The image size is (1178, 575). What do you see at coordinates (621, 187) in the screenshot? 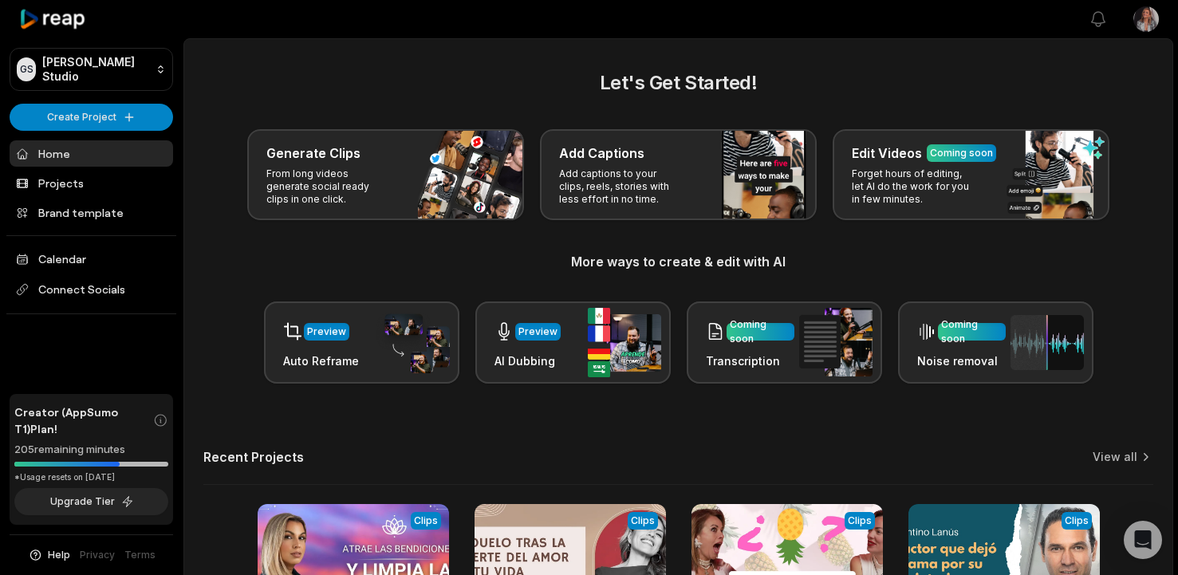
I see `p: Add captions to your clips, reels, stories with less effort in no time.` at bounding box center [621, 187].